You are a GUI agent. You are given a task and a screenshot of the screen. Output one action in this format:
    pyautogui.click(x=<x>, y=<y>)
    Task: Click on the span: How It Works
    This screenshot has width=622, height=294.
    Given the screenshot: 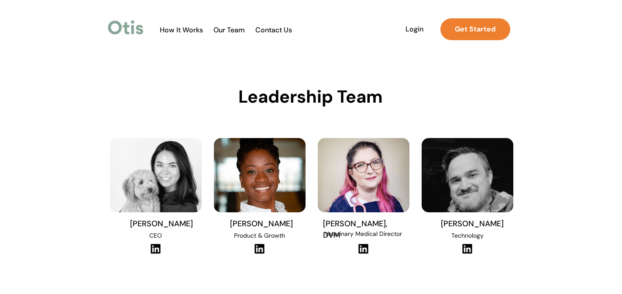 What is the action you would take?
    pyautogui.click(x=181, y=30)
    